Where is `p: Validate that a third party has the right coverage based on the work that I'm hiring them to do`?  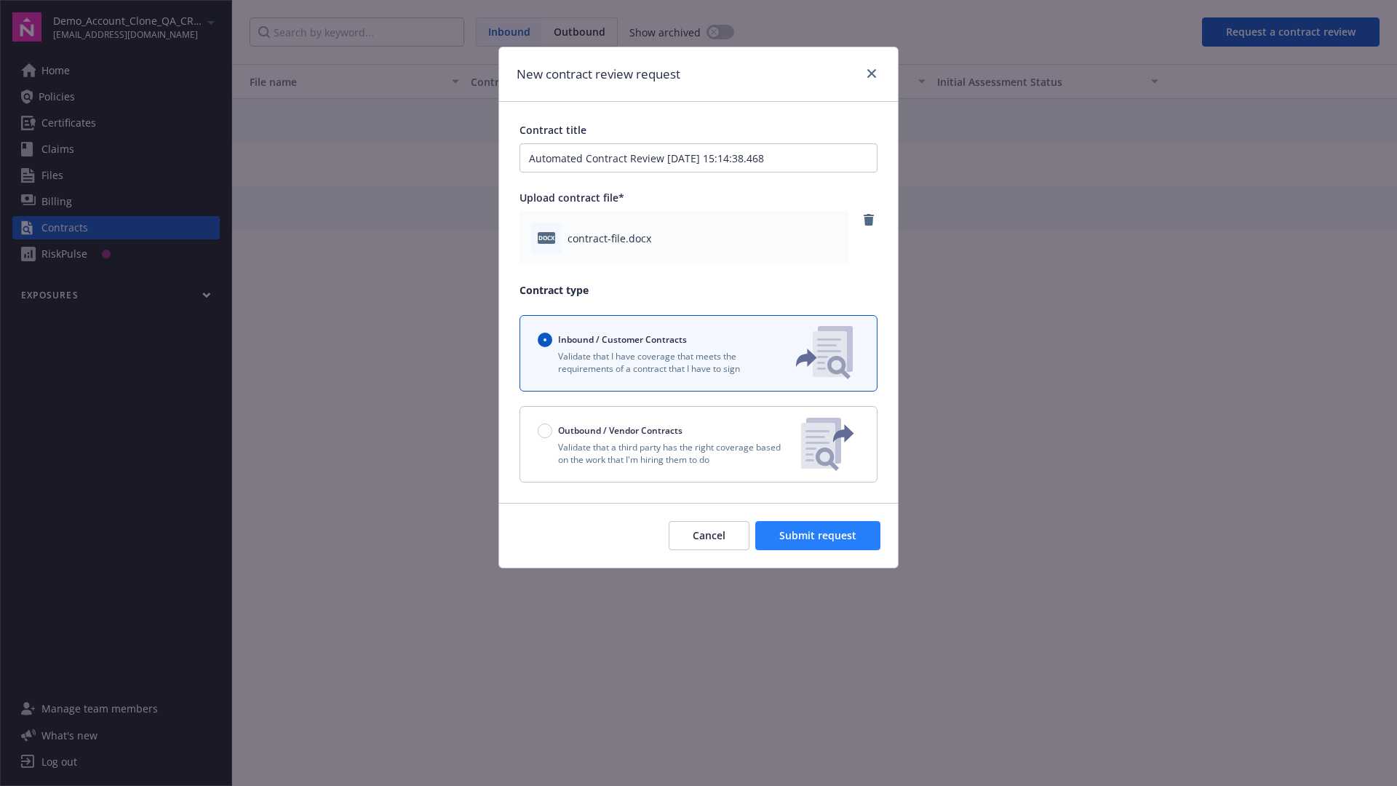 p: Validate that a third party has the right coverage based on the work that I'm hiring them to do is located at coordinates (663, 453).